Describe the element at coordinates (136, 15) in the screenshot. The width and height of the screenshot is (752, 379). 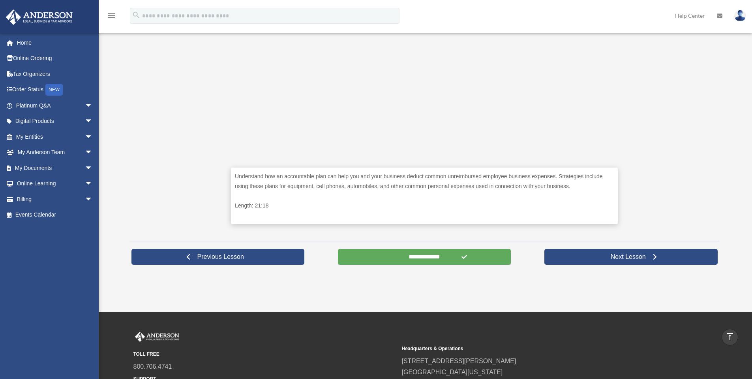
I see `i: search` at that location.